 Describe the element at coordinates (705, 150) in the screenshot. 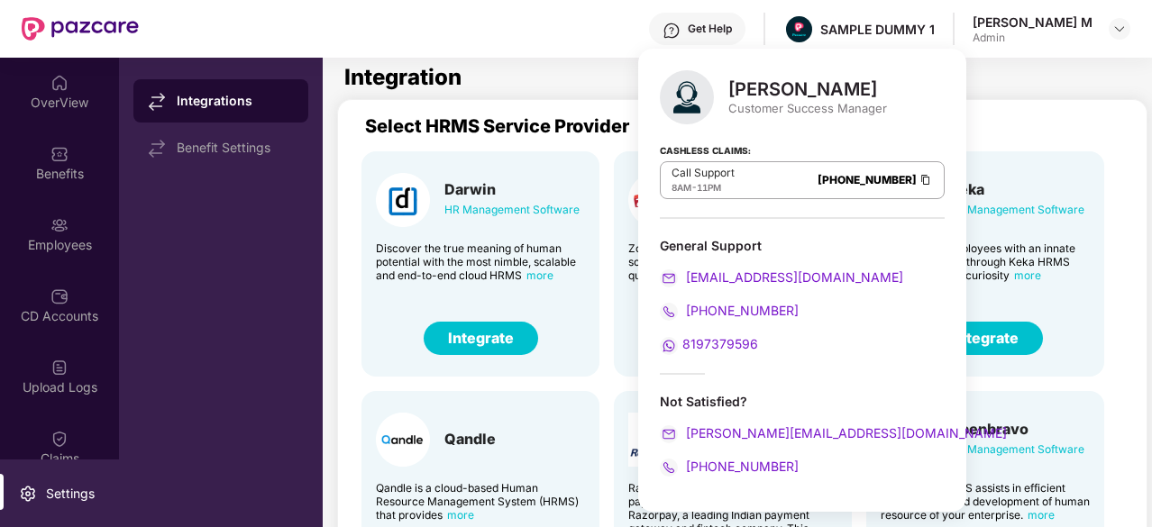

I see `strong: Cashless Claims:` at that location.